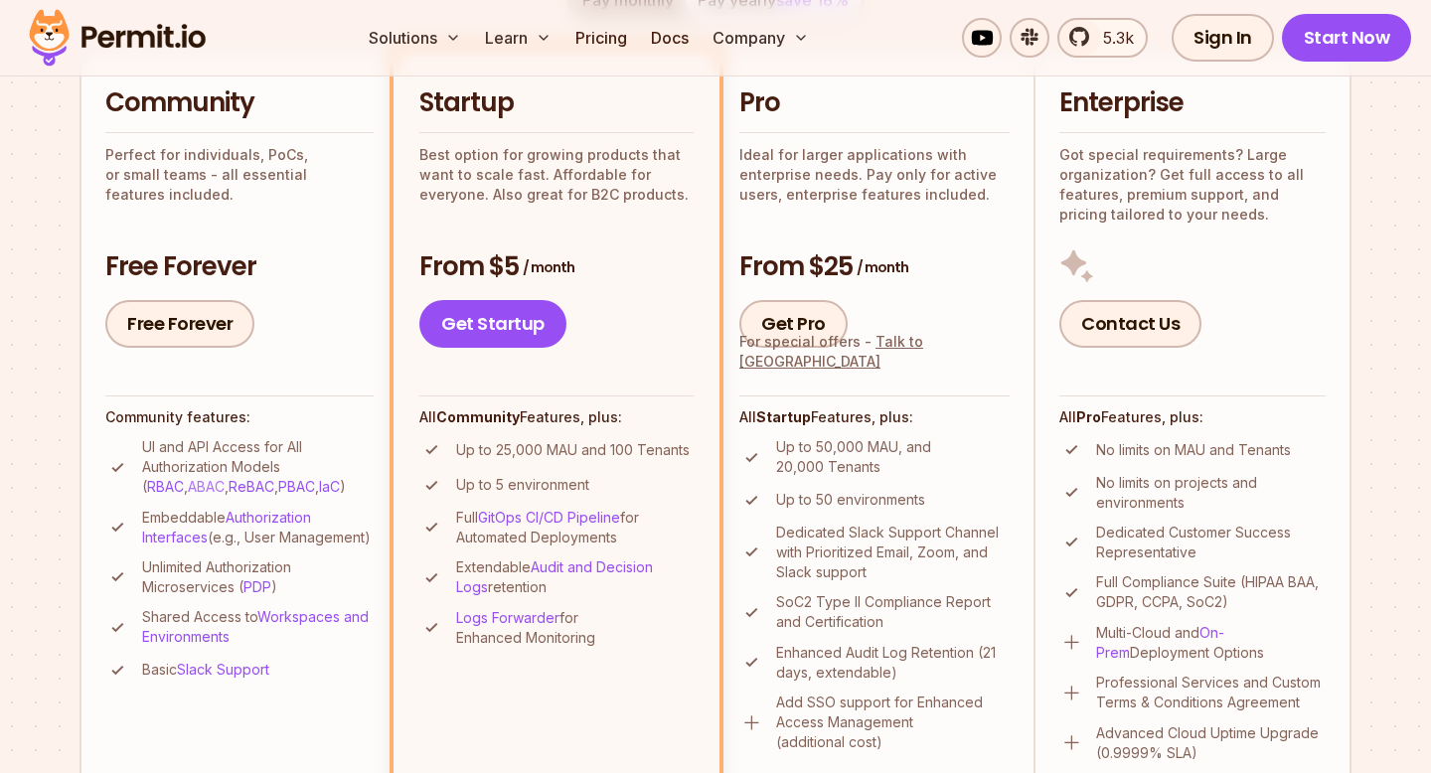 The height and width of the screenshot is (773, 1431). What do you see at coordinates (760, 38) in the screenshot?
I see `button: Company` at bounding box center [760, 38].